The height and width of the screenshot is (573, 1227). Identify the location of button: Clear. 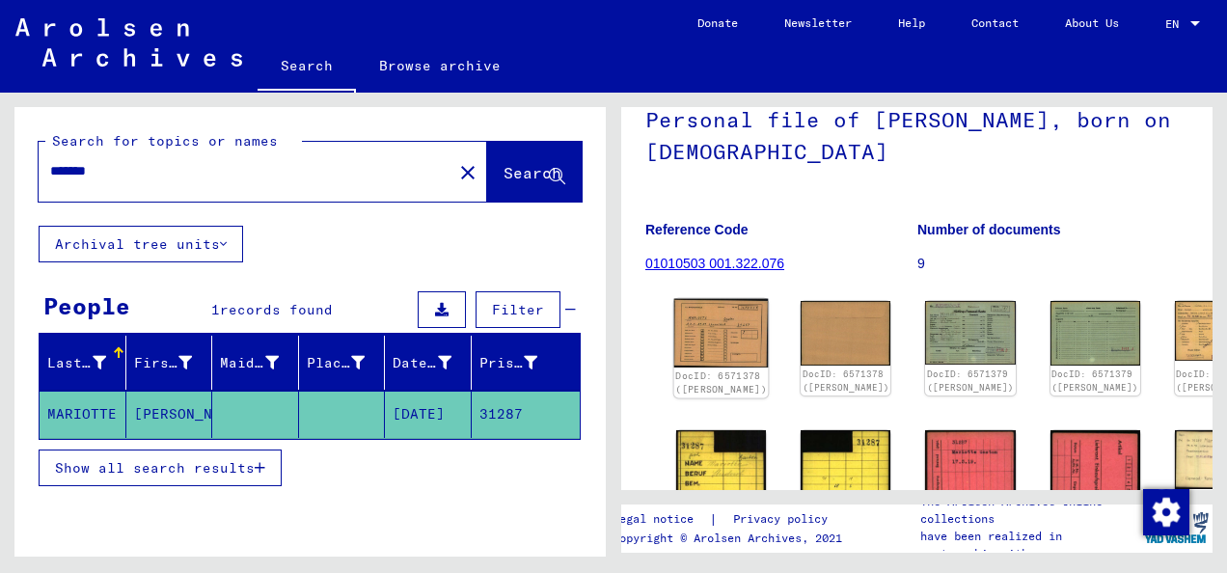
(468, 172).